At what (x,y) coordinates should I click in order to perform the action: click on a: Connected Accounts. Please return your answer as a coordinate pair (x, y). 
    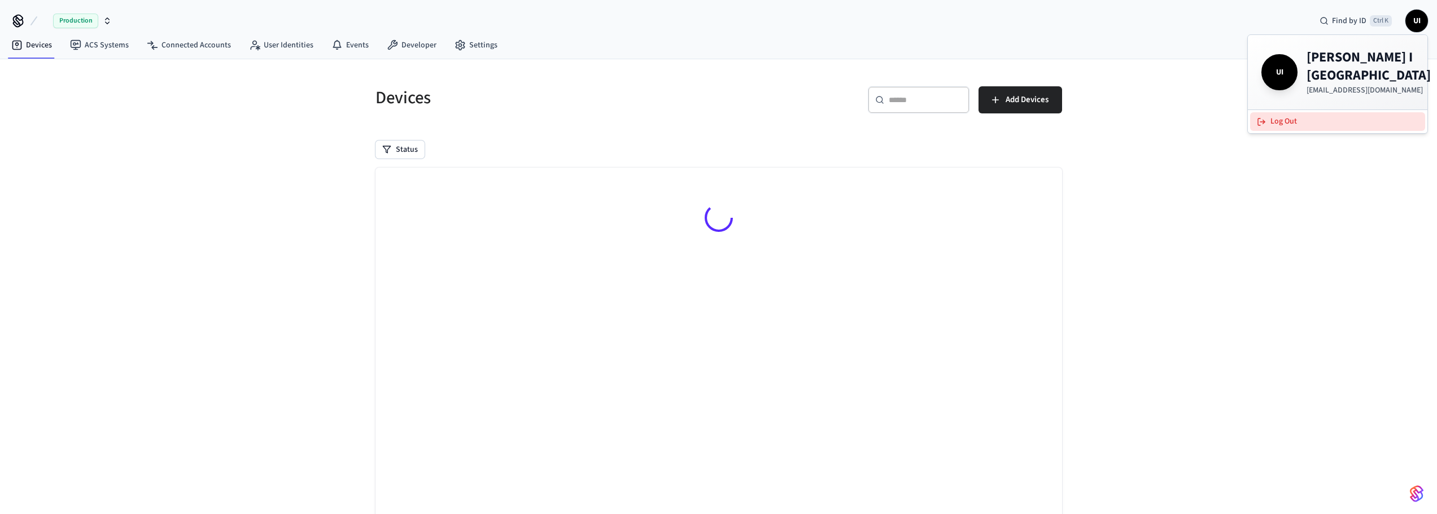
    Looking at the image, I should click on (189, 45).